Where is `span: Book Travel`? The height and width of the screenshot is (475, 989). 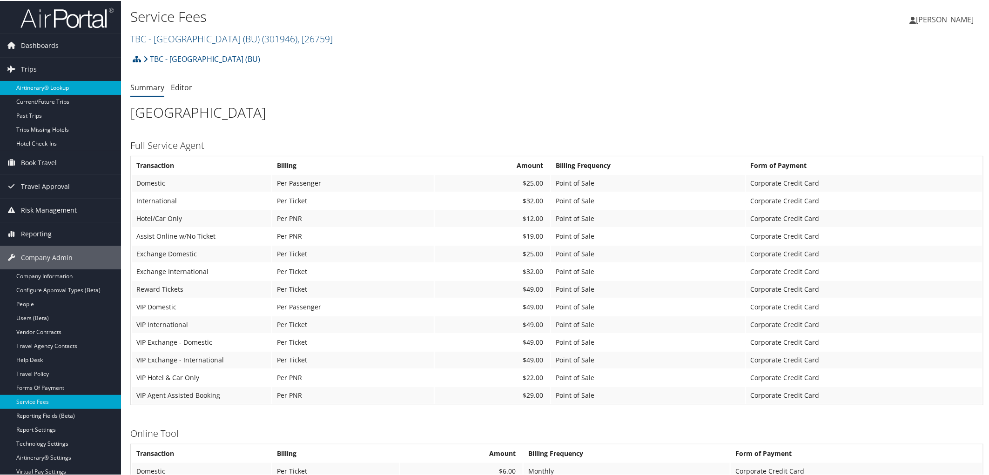 span: Book Travel is located at coordinates (39, 162).